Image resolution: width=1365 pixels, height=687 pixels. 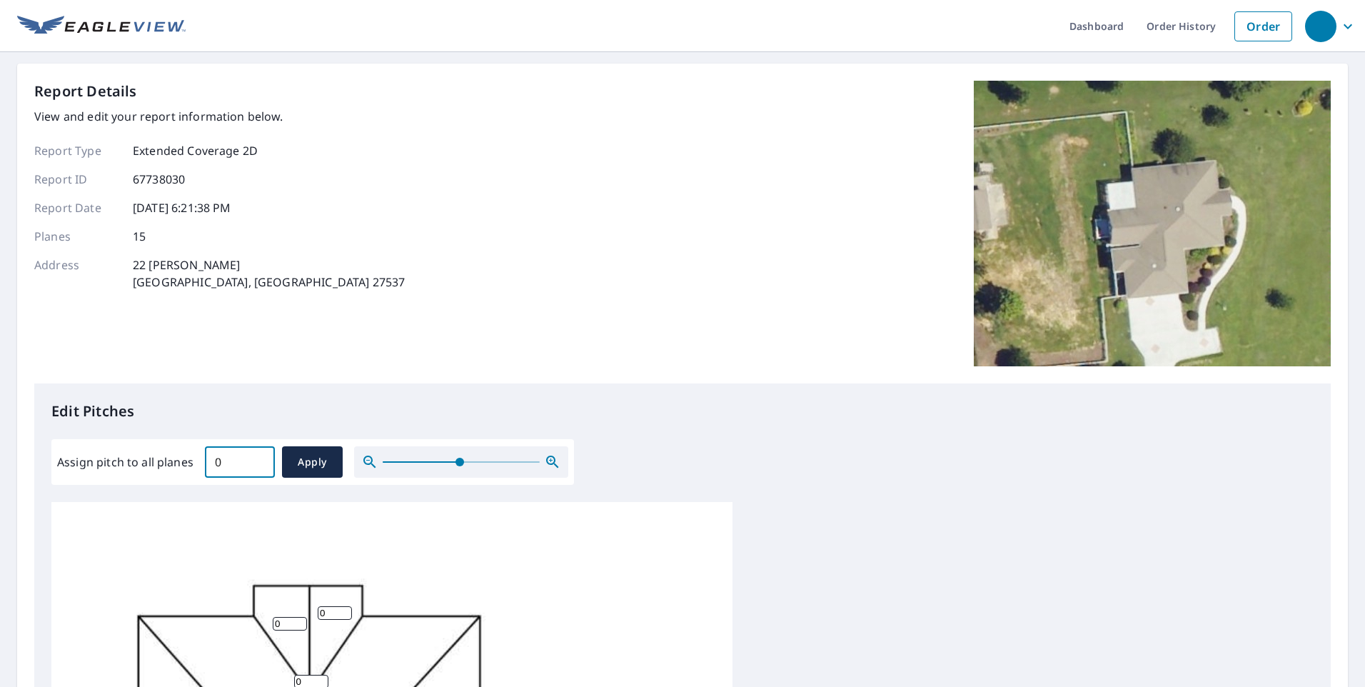 I want to click on img: Top image, so click(x=1153, y=224).